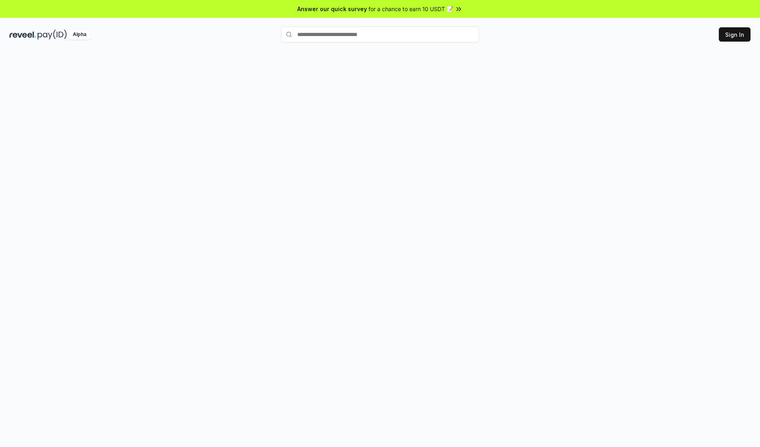  Describe the element at coordinates (23, 34) in the screenshot. I see `img: reveel_dark` at that location.